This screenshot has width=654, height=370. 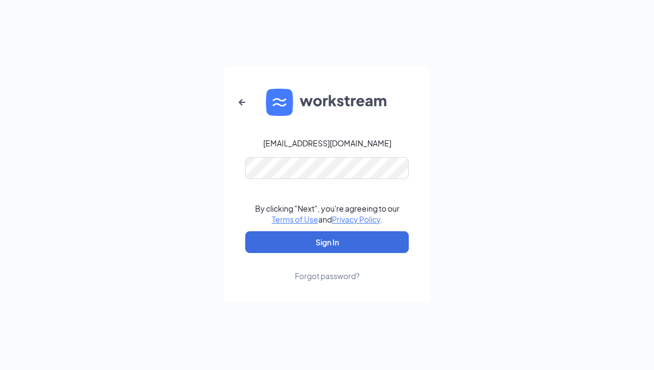 I want to click on div: By clicking "Next", you're agreeing to our and ., so click(x=327, y=214).